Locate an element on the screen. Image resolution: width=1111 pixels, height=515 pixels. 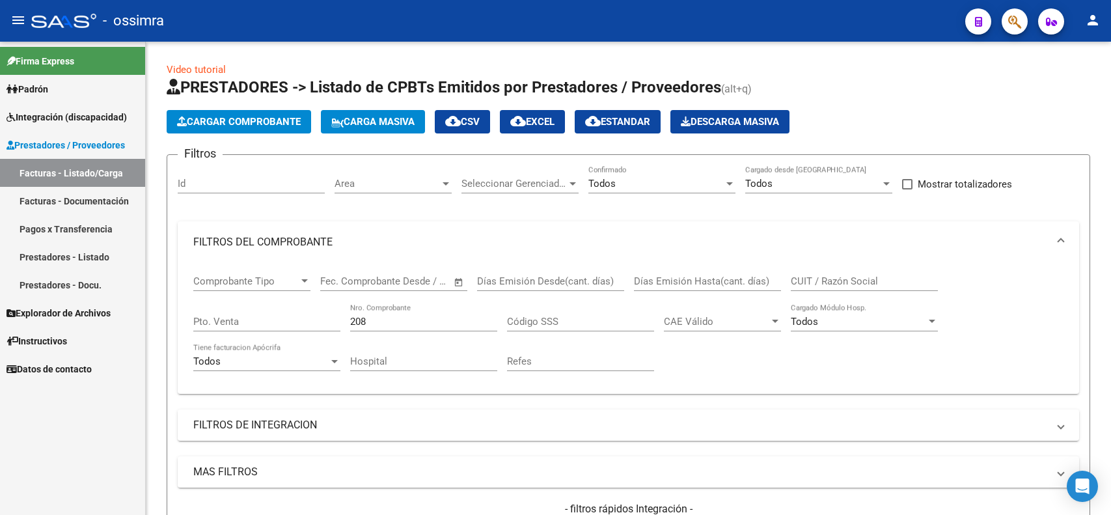
span: - ossimra is located at coordinates (133, 21).